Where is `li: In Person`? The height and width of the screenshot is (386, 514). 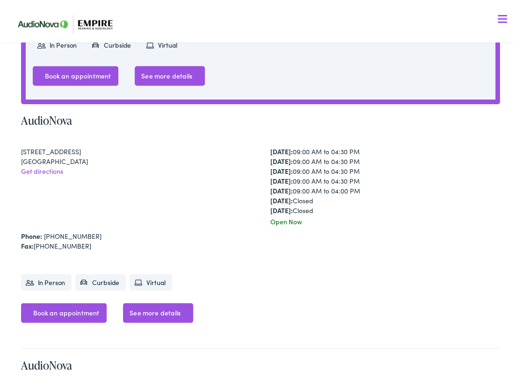 li: In Person is located at coordinates (46, 279).